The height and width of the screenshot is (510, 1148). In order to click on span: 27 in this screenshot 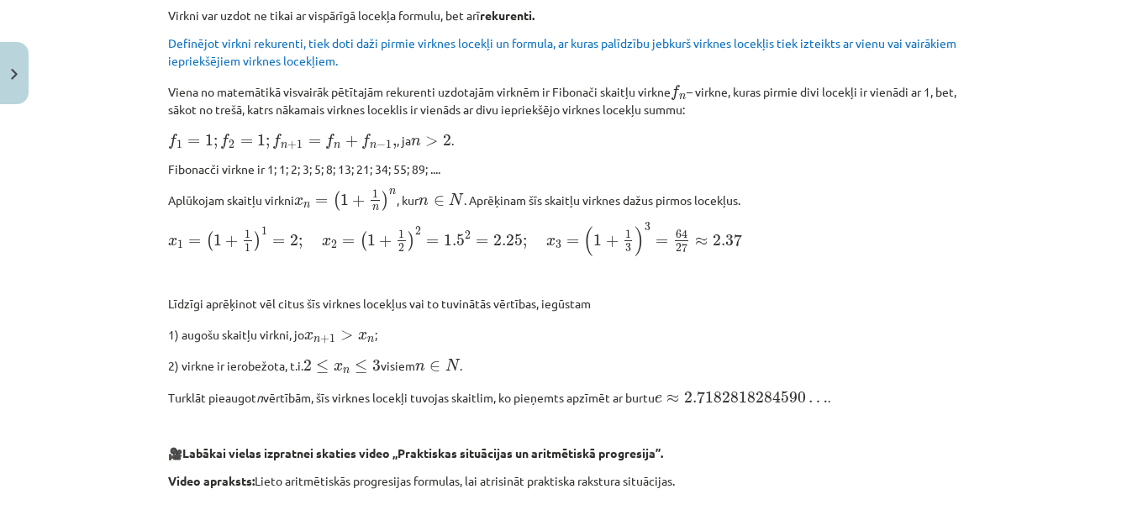, I will do `click(682, 248)`.